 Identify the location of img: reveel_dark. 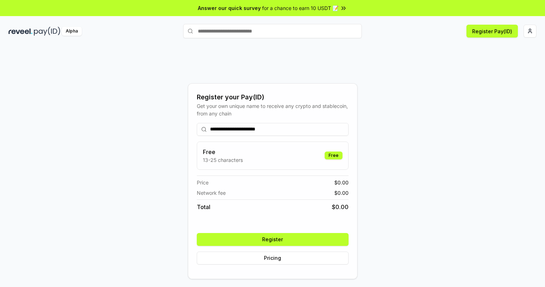
(20, 31).